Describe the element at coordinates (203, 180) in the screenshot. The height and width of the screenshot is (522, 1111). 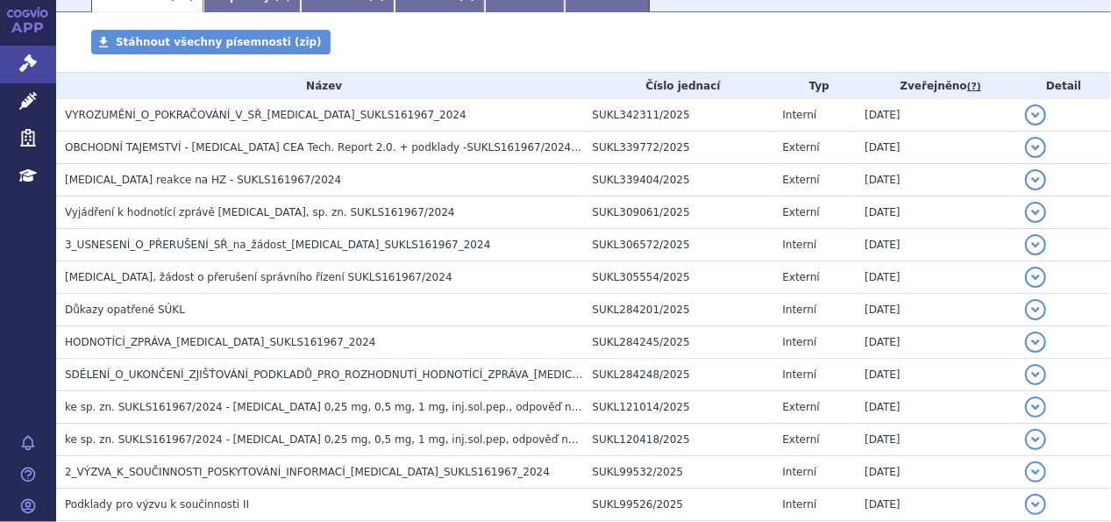
I see `span: Ozempic reakce na HZ - SUKLS161967/2024` at that location.